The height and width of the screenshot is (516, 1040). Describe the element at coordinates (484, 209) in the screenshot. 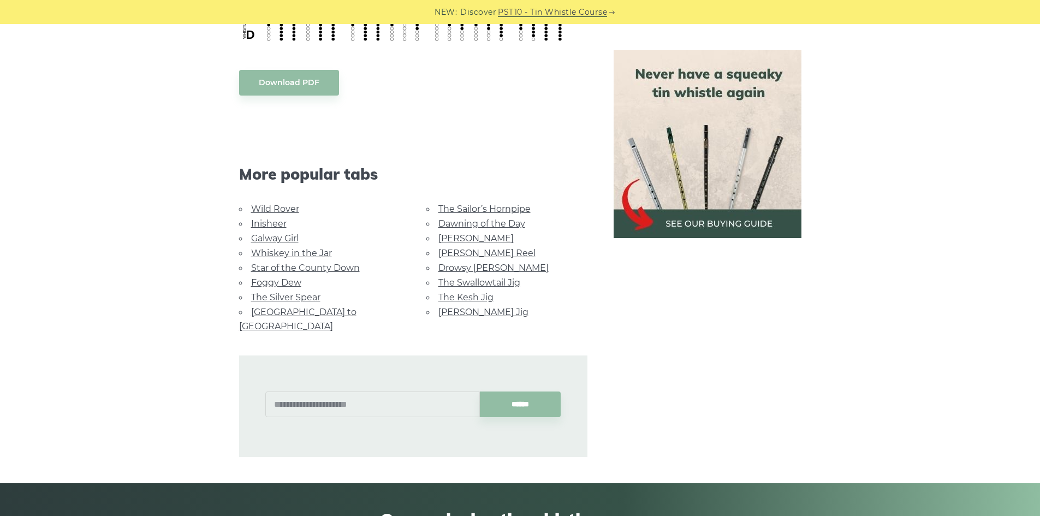

I see `a: The Sailor’s Hornpipe` at that location.